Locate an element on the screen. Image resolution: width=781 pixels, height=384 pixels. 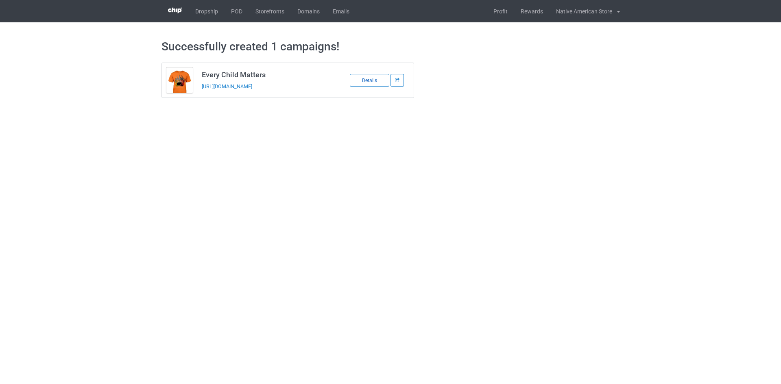
h1: Successfully created 1 campaigns! is located at coordinates (390, 47).